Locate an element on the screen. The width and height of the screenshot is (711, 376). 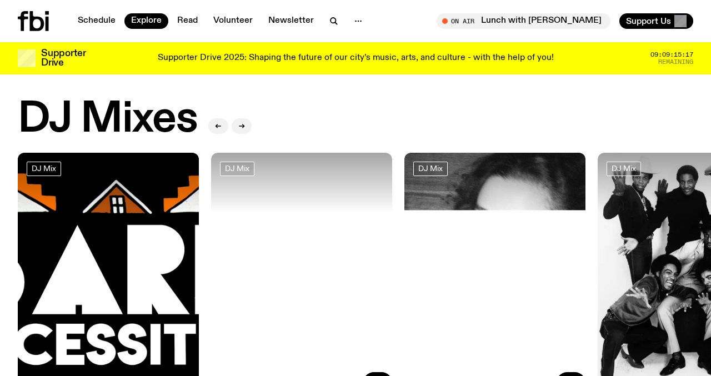
a: Newsletter is located at coordinates (291, 21).